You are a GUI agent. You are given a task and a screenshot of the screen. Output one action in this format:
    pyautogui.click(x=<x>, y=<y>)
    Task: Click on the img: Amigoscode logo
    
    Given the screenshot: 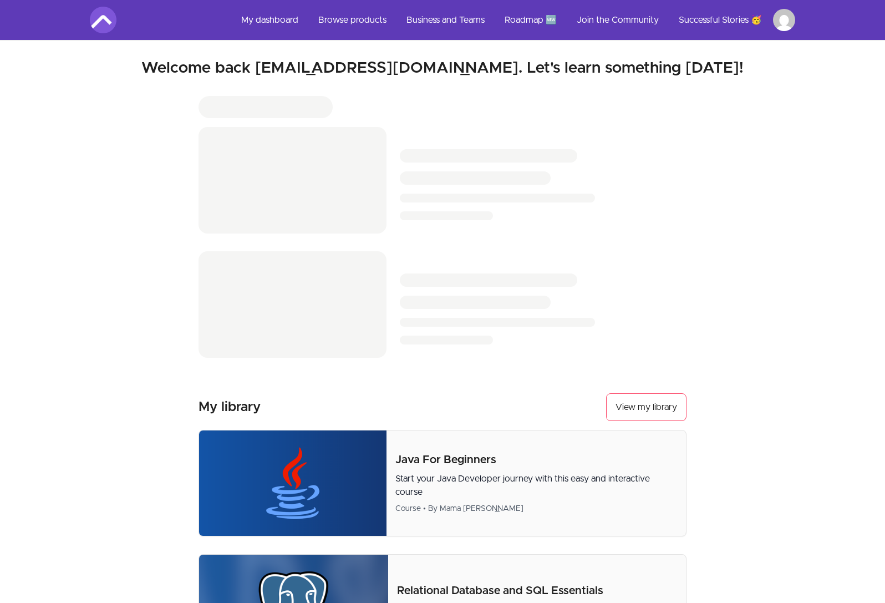 What is the action you would take?
    pyautogui.click(x=103, y=20)
    